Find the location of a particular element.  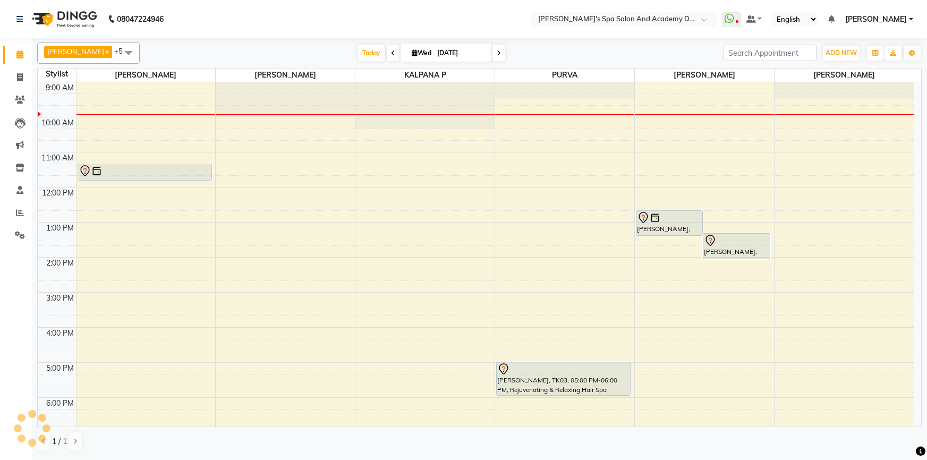

span: Wed is located at coordinates (421, 53).